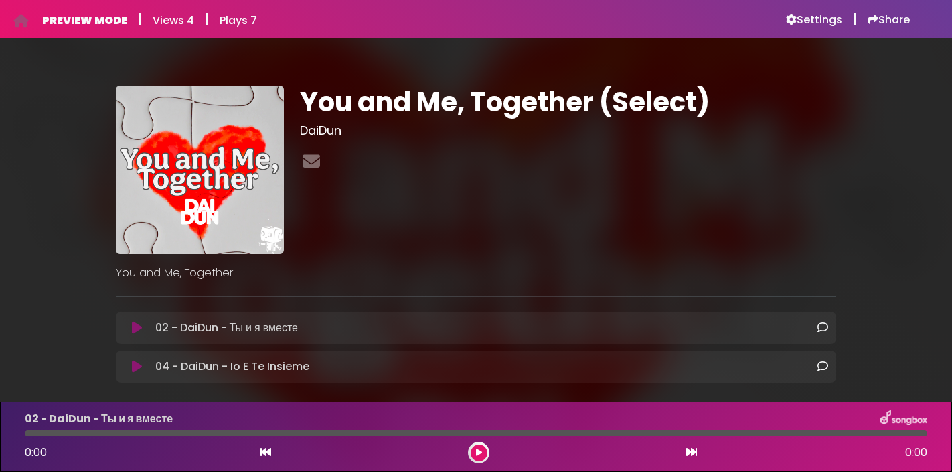  Describe the element at coordinates (814, 20) in the screenshot. I see `a: Settings` at that location.